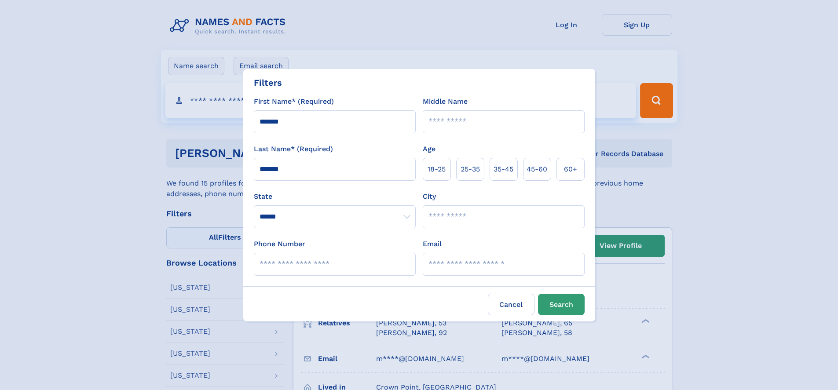 Image resolution: width=838 pixels, height=390 pixels. I want to click on label: City, so click(429, 197).